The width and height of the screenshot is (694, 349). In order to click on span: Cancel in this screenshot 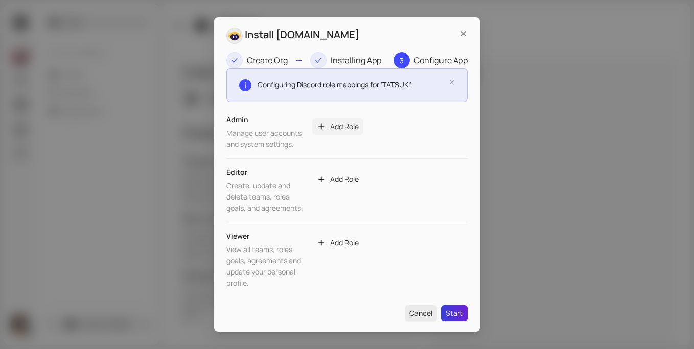, I will do `click(420, 314)`.